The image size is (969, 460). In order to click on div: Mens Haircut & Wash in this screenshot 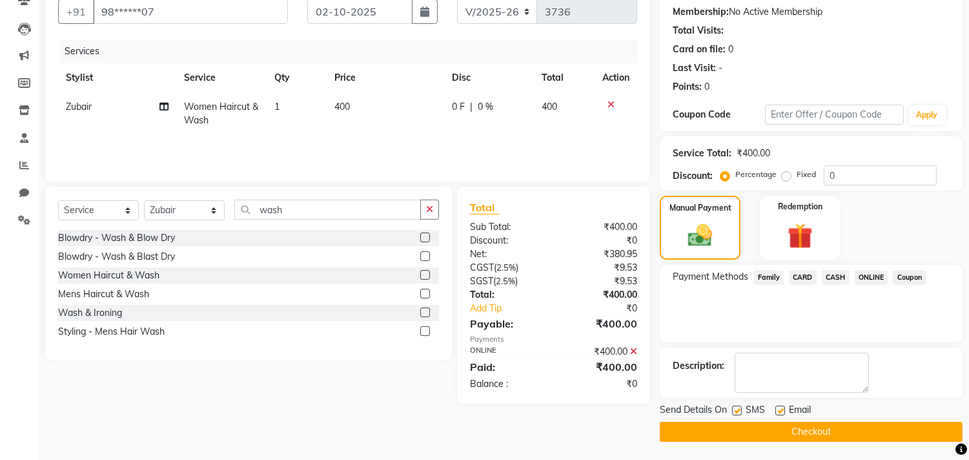, I will do `click(103, 294)`.